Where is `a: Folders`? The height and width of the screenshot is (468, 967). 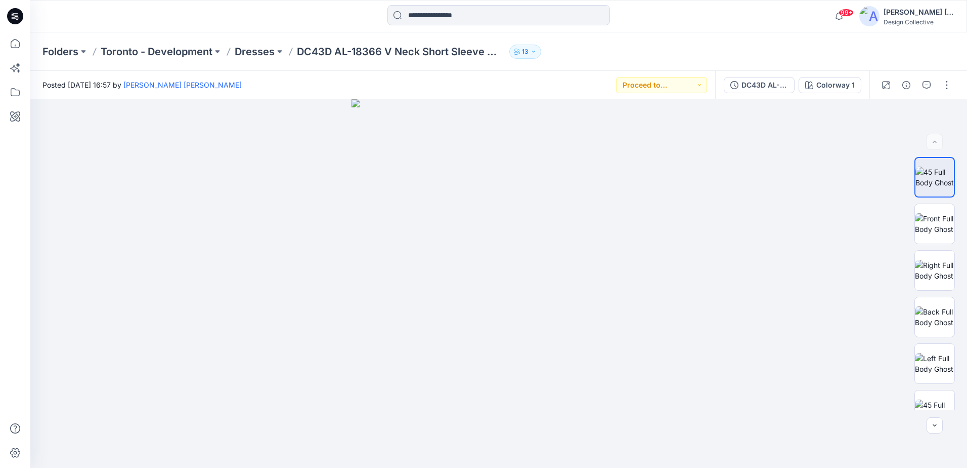 a: Folders is located at coordinates (60, 52).